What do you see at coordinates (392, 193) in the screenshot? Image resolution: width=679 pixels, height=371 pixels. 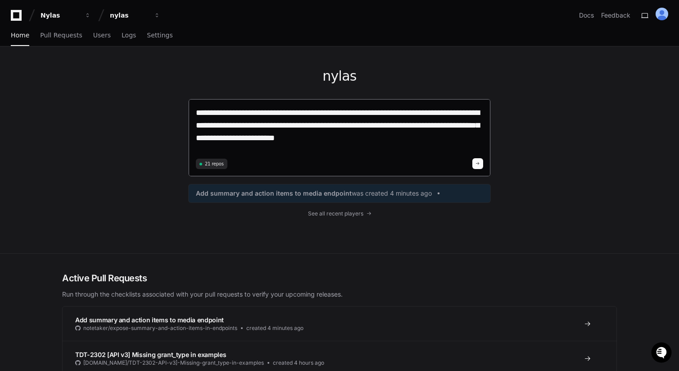 I see `span: was created 4 minutes ago` at bounding box center [392, 193].